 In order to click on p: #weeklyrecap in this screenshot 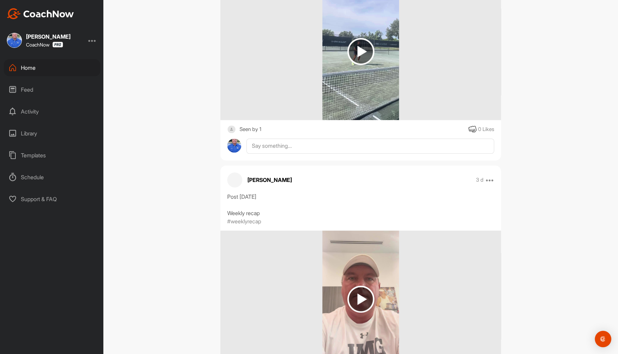, I will do `click(244, 222)`.